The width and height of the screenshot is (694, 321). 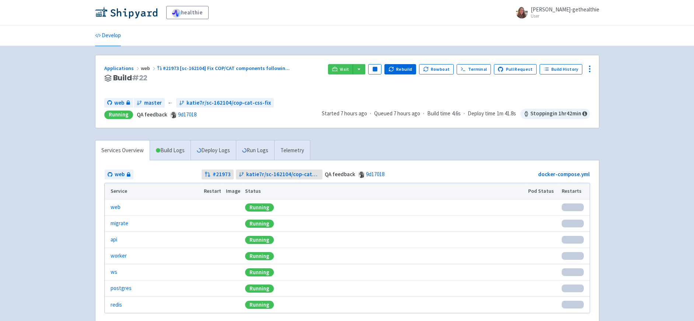 I want to click on a: Applications, so click(x=122, y=68).